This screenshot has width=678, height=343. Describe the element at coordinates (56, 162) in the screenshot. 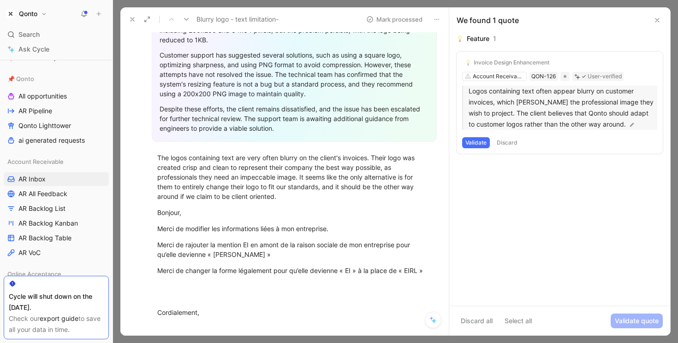

I see `div: Account Receivable` at that location.